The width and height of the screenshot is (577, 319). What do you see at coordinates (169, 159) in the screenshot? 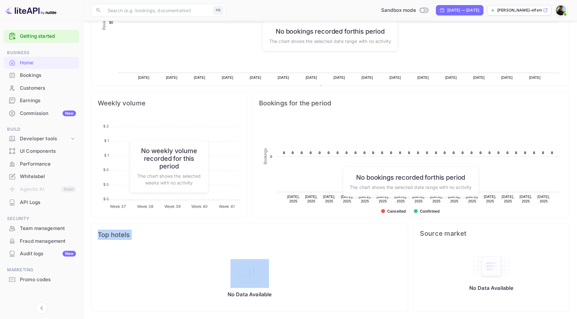
I see `h6: No weekly volume recorded for this period` at bounding box center [169, 159].